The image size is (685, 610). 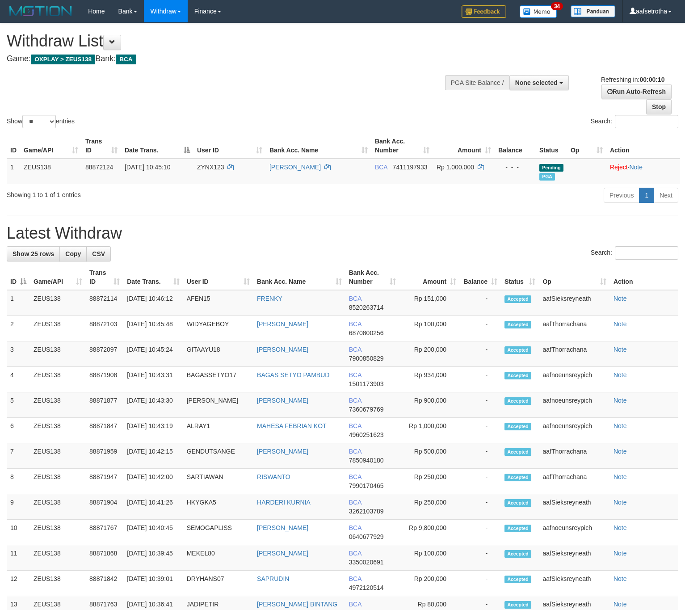 What do you see at coordinates (429, 481) in the screenshot?
I see `td: Rp 250,000` at bounding box center [429, 481].